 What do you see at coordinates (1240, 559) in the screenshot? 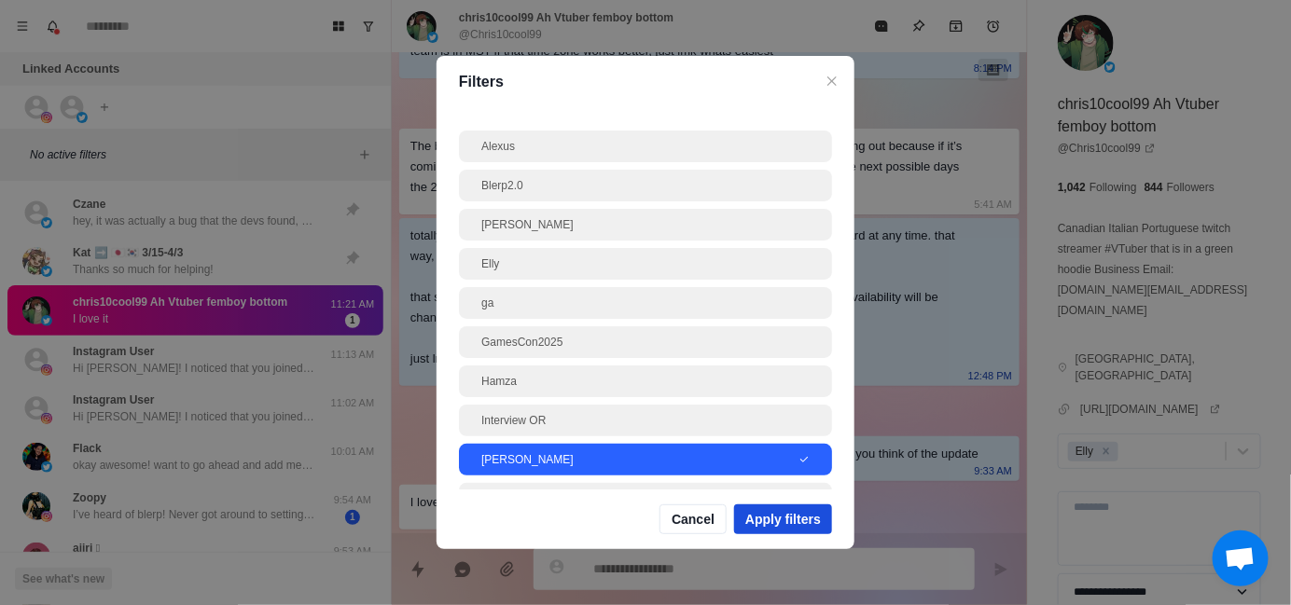
I see `a: Open chat` at bounding box center [1240, 559].